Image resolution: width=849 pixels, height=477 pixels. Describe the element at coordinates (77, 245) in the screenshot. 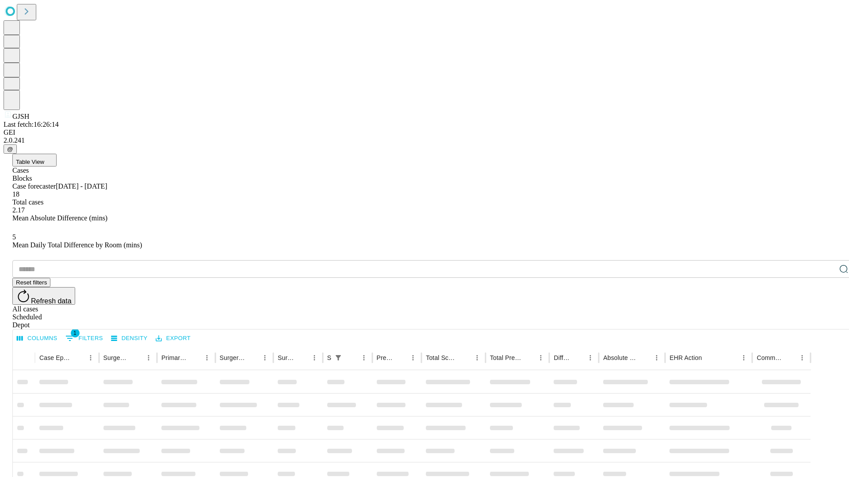

I see `span: Mean Daily Total Difference by Room (mins)` at that location.